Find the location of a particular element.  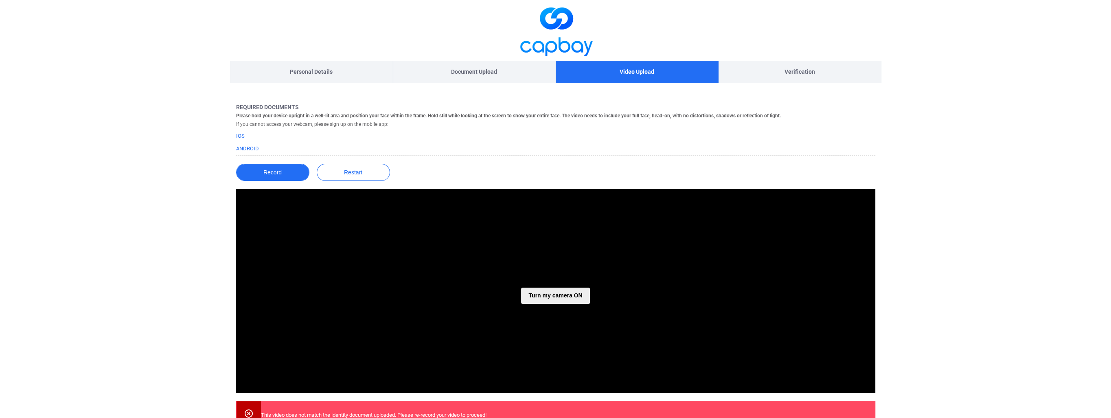

a: Android is located at coordinates (248, 148).